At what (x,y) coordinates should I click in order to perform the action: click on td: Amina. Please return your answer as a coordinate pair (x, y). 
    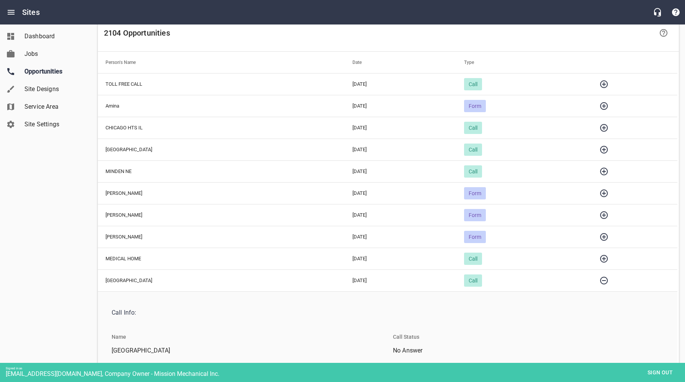
    Looking at the image, I should click on (220, 106).